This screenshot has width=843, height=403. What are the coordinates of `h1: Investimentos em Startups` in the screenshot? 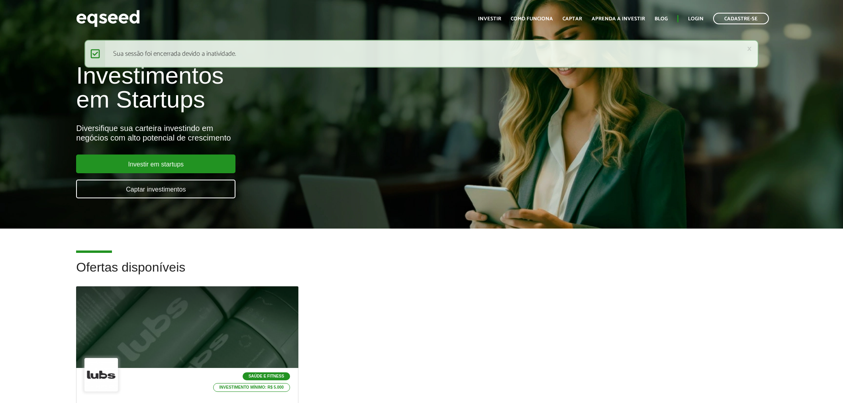 It's located at (281, 88).